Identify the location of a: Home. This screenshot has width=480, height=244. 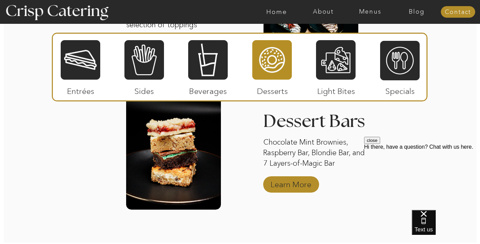
(277, 12).